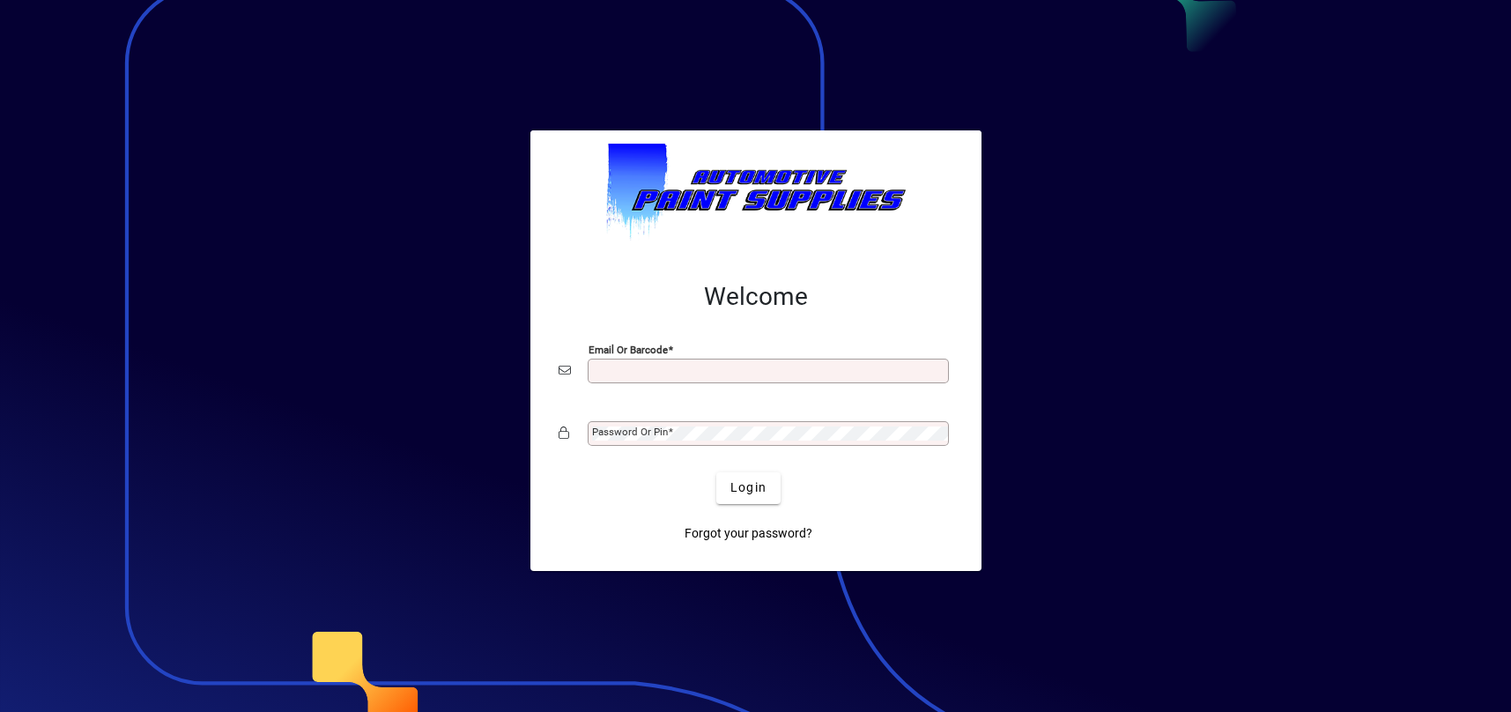  I want to click on span: Login, so click(748, 487).